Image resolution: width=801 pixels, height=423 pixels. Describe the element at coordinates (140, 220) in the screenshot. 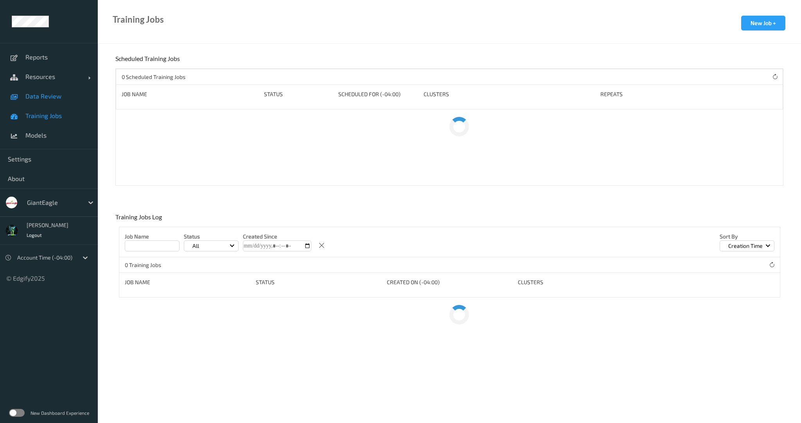

I see `div: Training Jobs Log` at that location.